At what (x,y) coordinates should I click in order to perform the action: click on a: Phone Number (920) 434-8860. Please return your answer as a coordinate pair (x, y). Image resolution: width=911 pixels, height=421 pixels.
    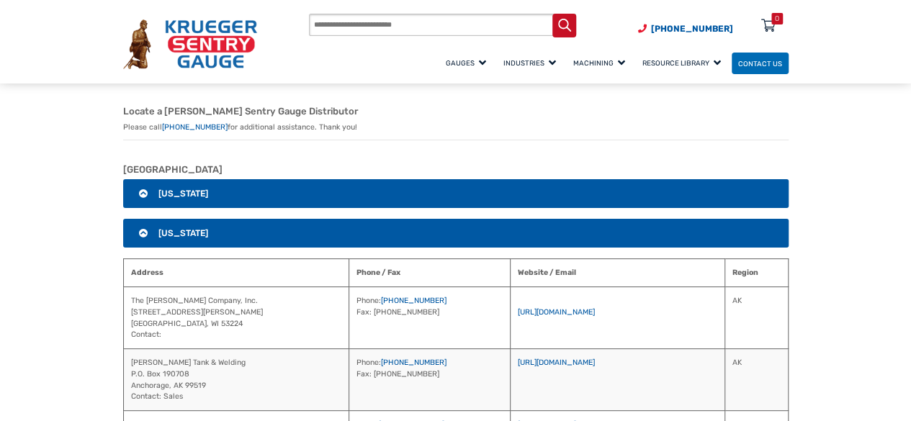
    Looking at the image, I should click on (686, 29).